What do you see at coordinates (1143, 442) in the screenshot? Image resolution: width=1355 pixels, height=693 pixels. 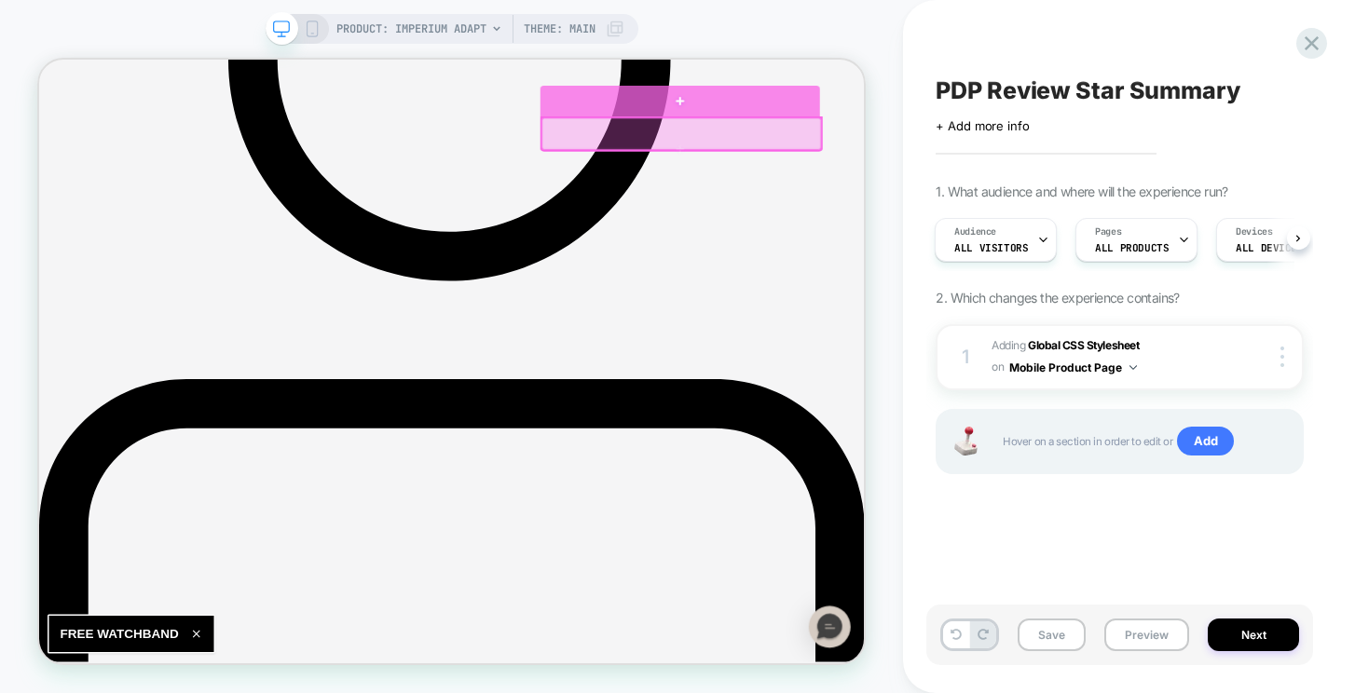 I see `span: Hover on a section in order to edit or` at bounding box center [1143, 442].